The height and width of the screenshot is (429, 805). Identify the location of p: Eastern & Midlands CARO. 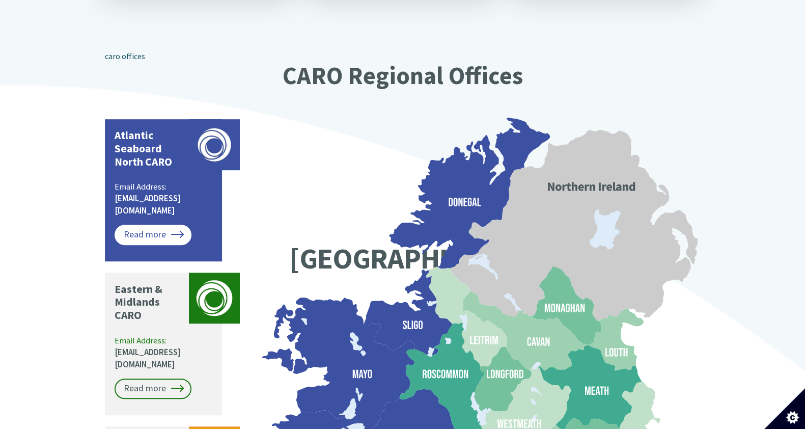
(149, 303).